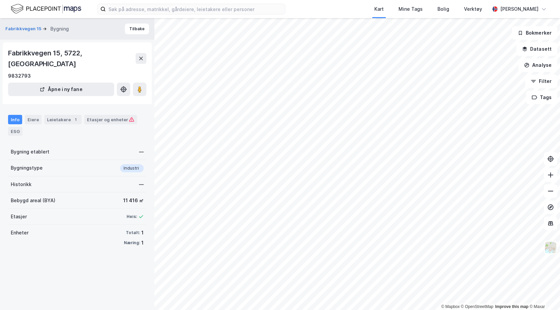 This screenshot has height=310, width=560. Describe the element at coordinates (21, 184) in the screenshot. I see `div: Historikk` at that location.